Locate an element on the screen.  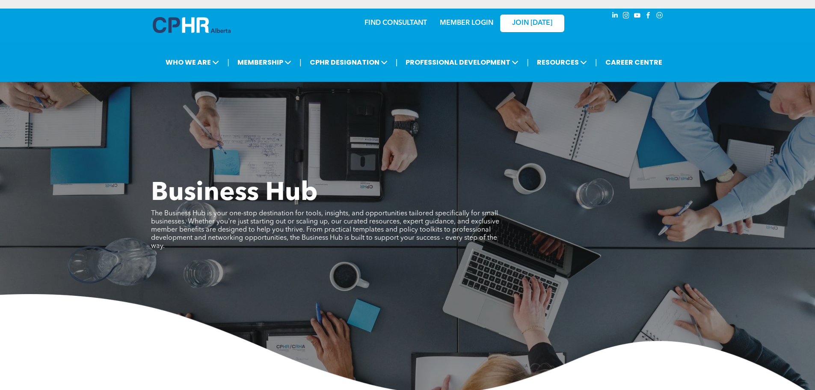
span: CPHR DESIGNATION is located at coordinates (349, 62).